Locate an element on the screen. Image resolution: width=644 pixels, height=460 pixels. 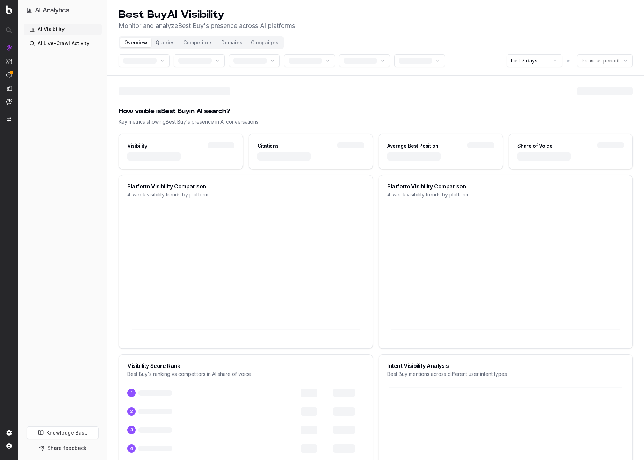
span: 3 is located at coordinates (132, 430).